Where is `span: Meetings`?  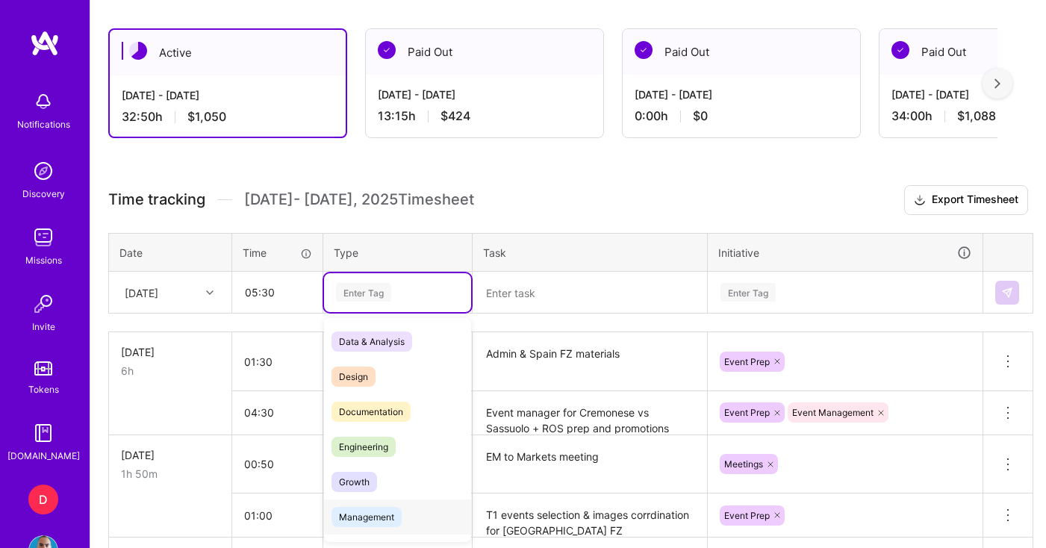 span: Meetings is located at coordinates (744, 464).